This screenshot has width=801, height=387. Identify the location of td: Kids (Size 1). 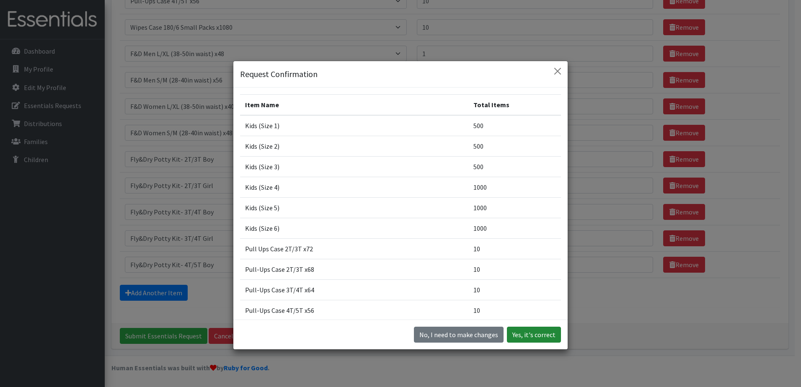
(354, 126).